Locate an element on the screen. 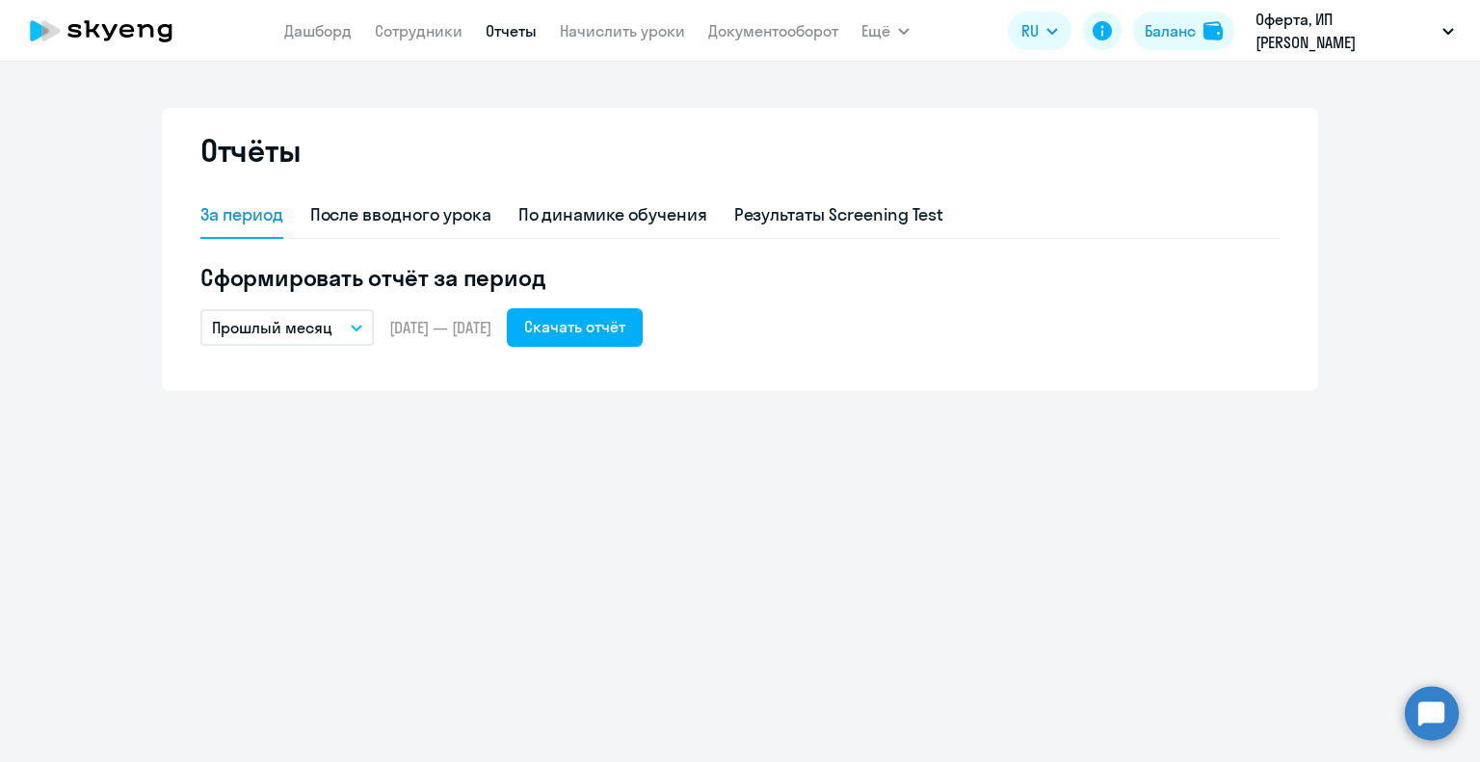 This screenshot has height=762, width=1480. button: Ещё is located at coordinates (885, 31).